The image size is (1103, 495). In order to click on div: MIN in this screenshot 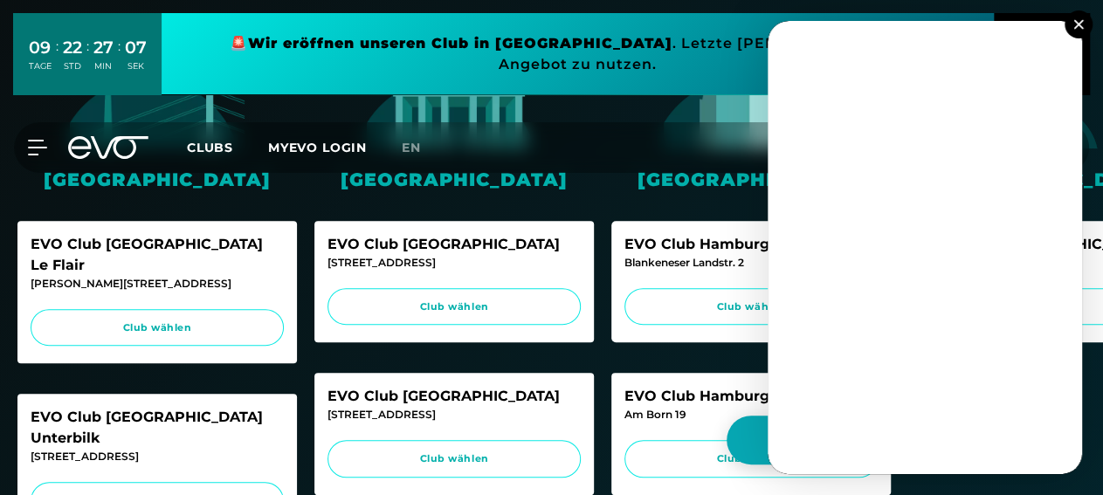, I will do `click(103, 66)`.